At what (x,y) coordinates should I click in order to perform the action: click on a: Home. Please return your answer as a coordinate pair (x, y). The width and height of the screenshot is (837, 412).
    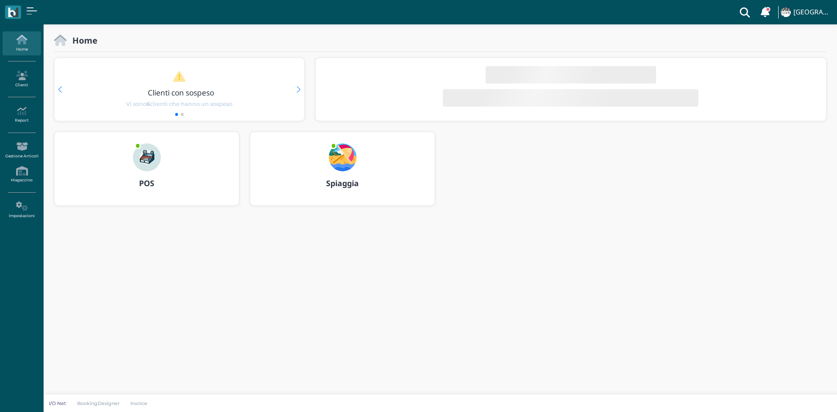
    Looking at the image, I should click on (21, 43).